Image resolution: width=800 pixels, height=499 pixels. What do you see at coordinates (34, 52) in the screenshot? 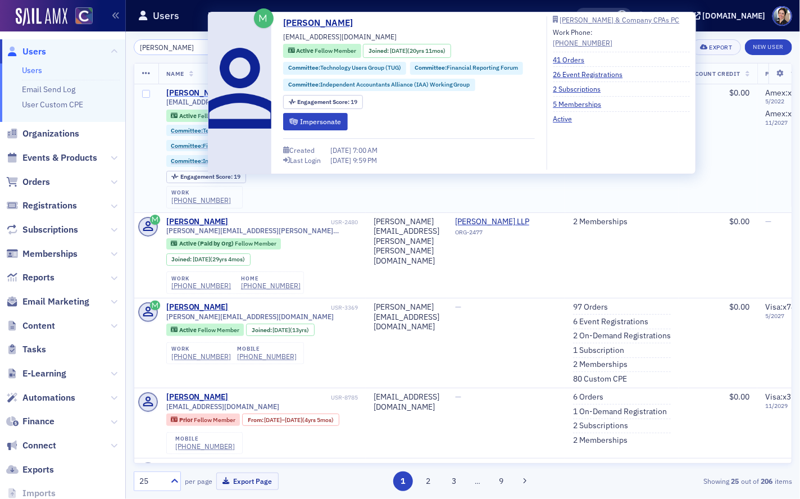
I see `span: Users` at bounding box center [34, 52].